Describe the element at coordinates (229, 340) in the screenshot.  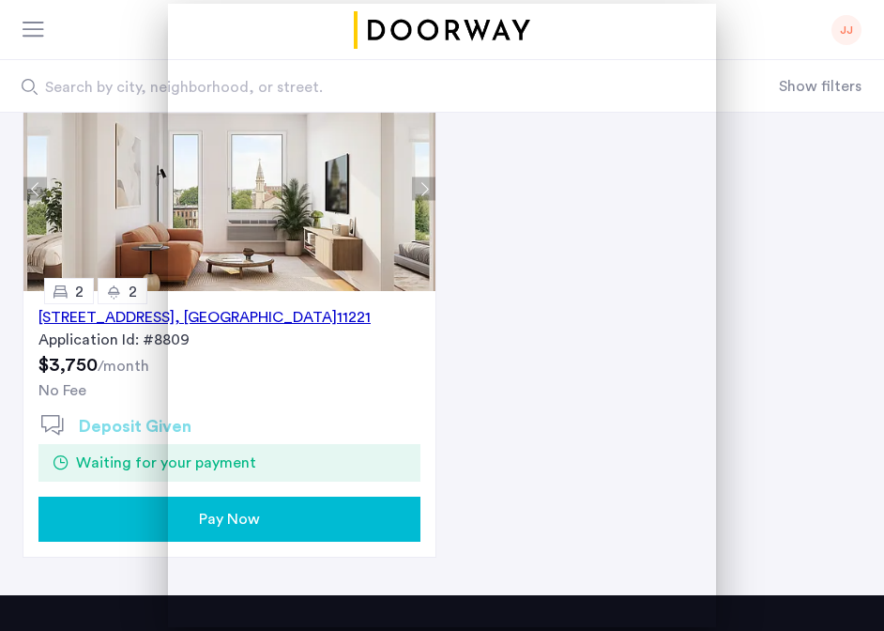
I see `div: Application Id: #8809` at that location.